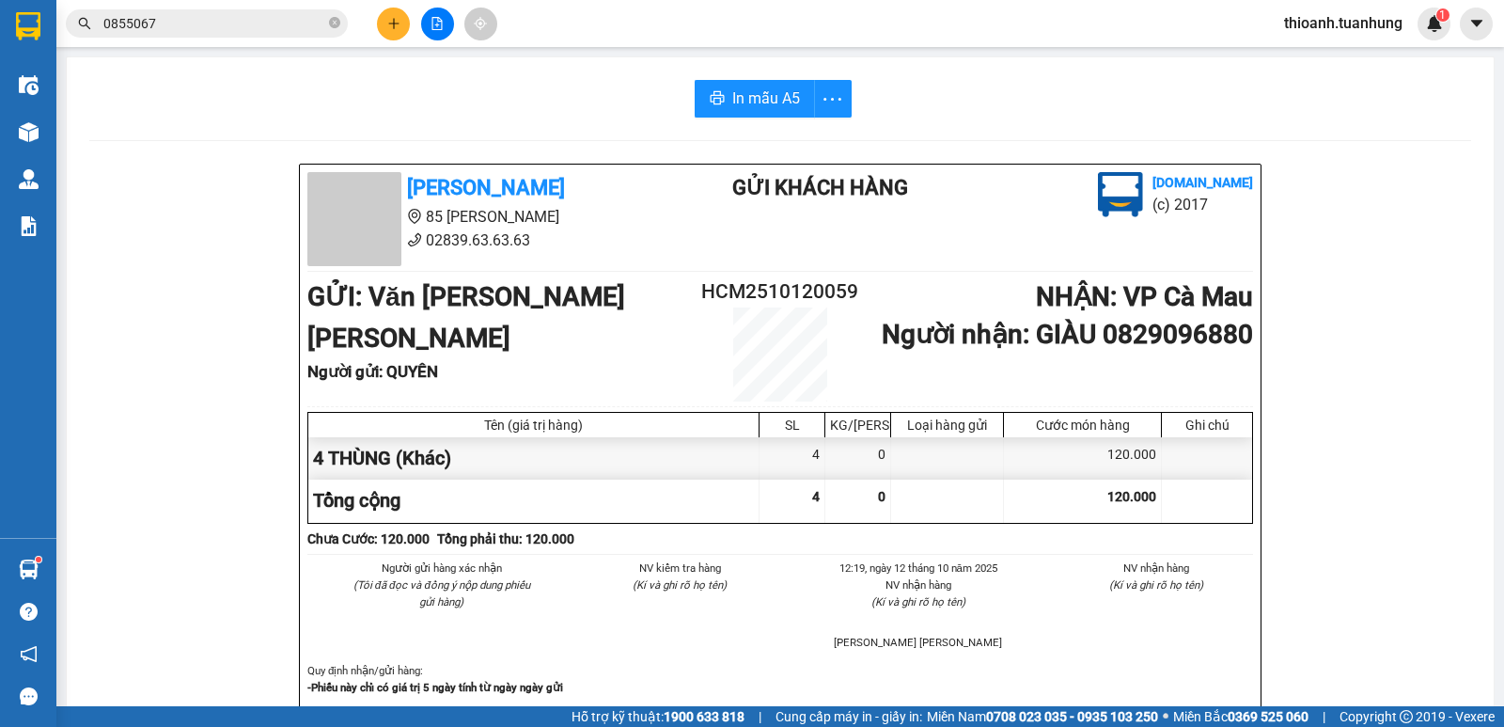 Image resolution: width=1504 pixels, height=727 pixels. I want to click on button: caret-down, so click(1476, 23).